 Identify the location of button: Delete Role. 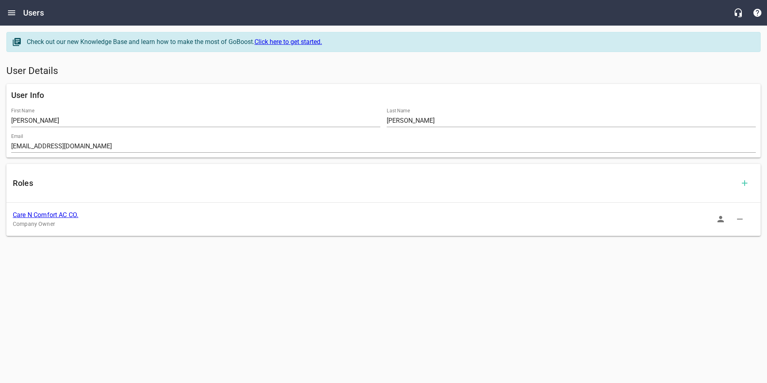
(740, 219).